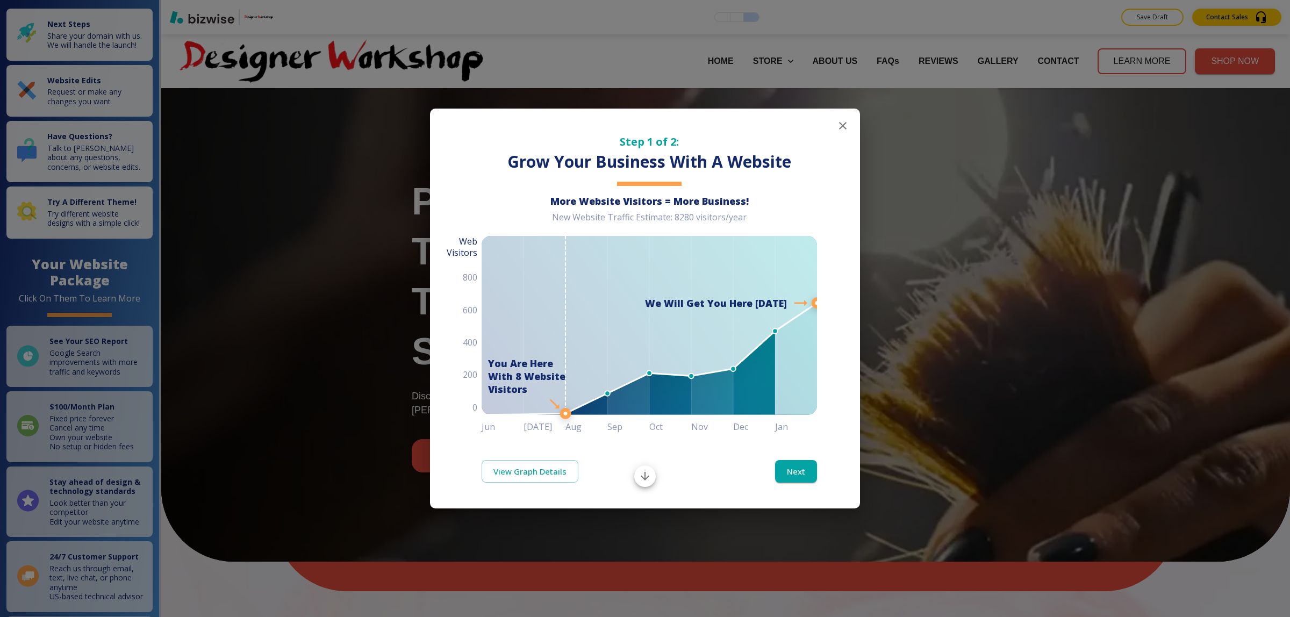  I want to click on h6: Nov, so click(712, 427).